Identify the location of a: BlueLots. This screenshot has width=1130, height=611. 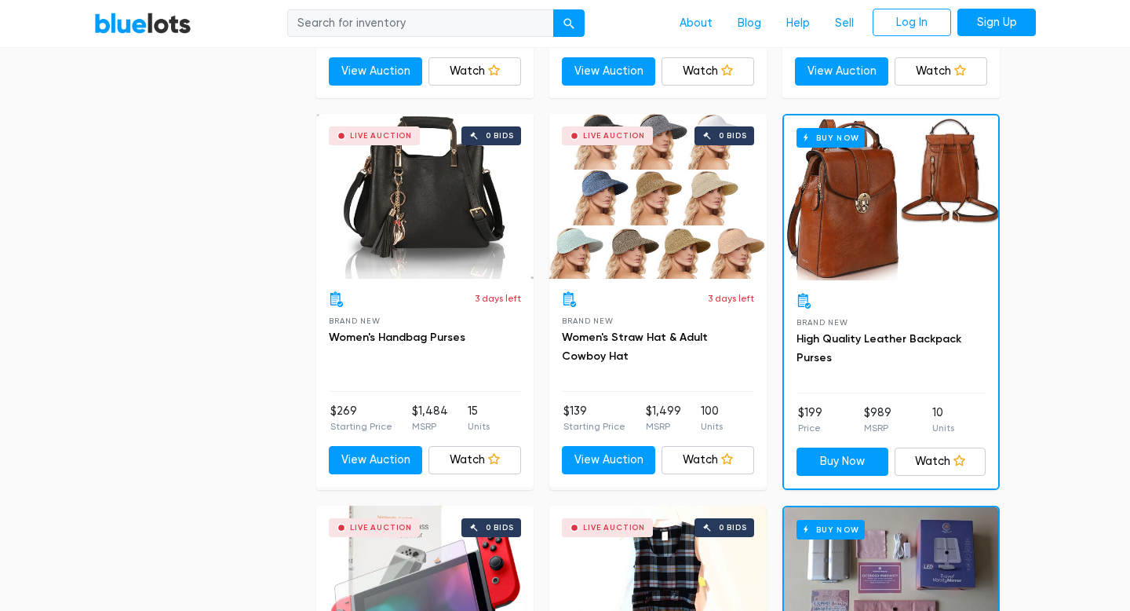
(143, 23).